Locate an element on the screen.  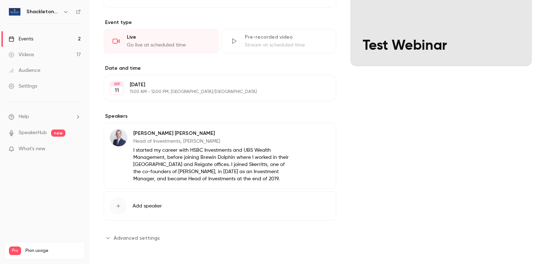
div: Events is located at coordinates (21, 39).